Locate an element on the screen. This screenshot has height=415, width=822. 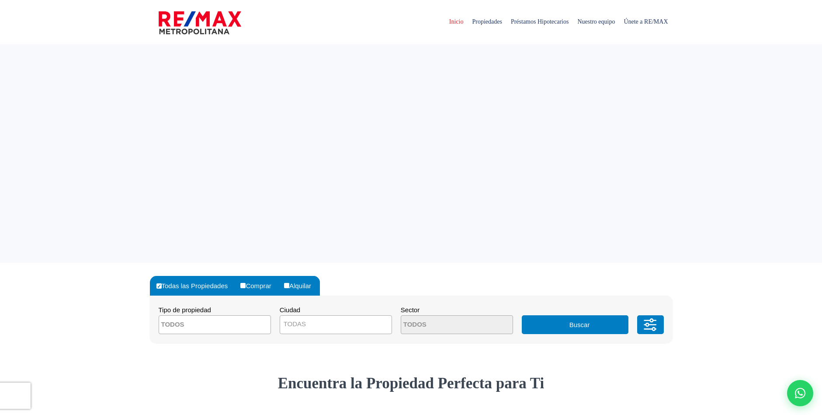
label: Comprar is located at coordinates (259, 285).